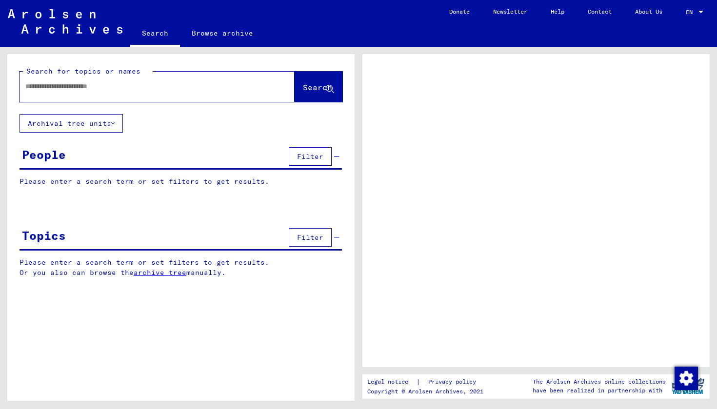 Image resolution: width=717 pixels, height=409 pixels. What do you see at coordinates (181, 182) in the screenshot?
I see `p: Please enter a search term or set filters to get results.` at bounding box center [181, 182].